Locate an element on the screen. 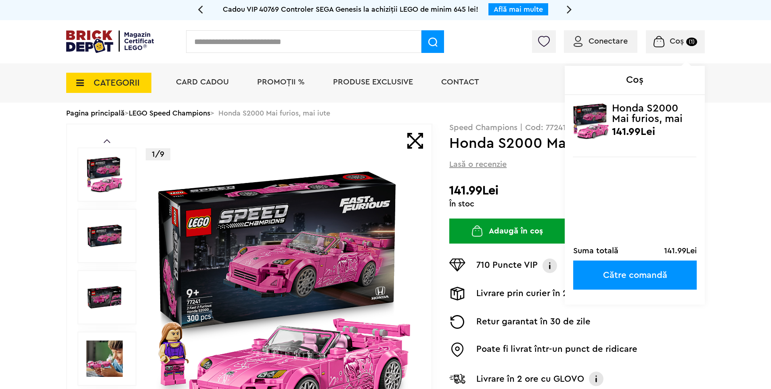 The height and width of the screenshot is (389, 771). a: PROMOȚII % is located at coordinates (281, 82).